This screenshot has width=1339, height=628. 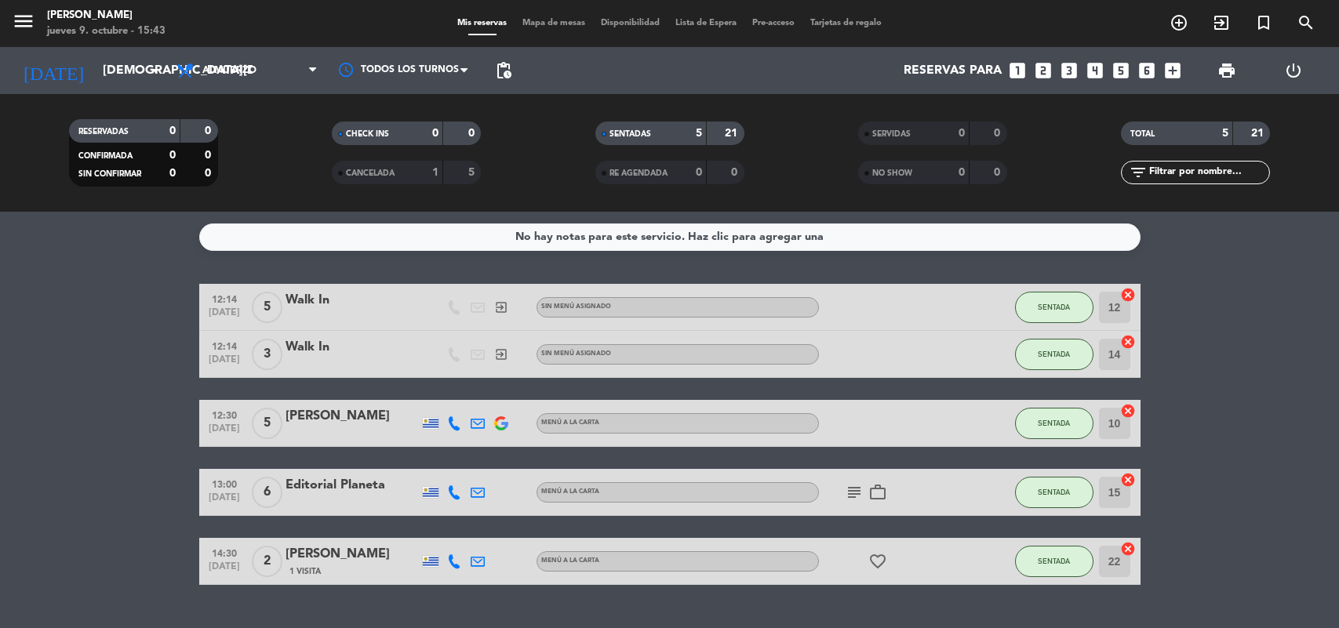 What do you see at coordinates (1142, 134) in the screenshot?
I see `span: TOTAL` at bounding box center [1142, 134].